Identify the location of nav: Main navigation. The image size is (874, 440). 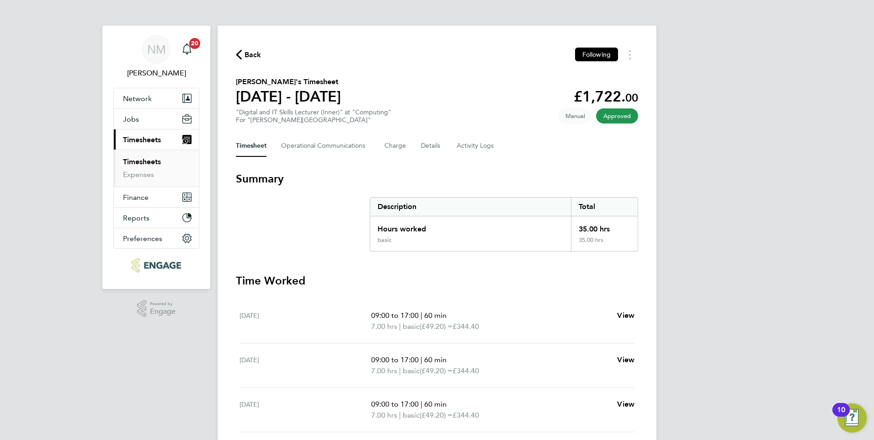
(156, 157).